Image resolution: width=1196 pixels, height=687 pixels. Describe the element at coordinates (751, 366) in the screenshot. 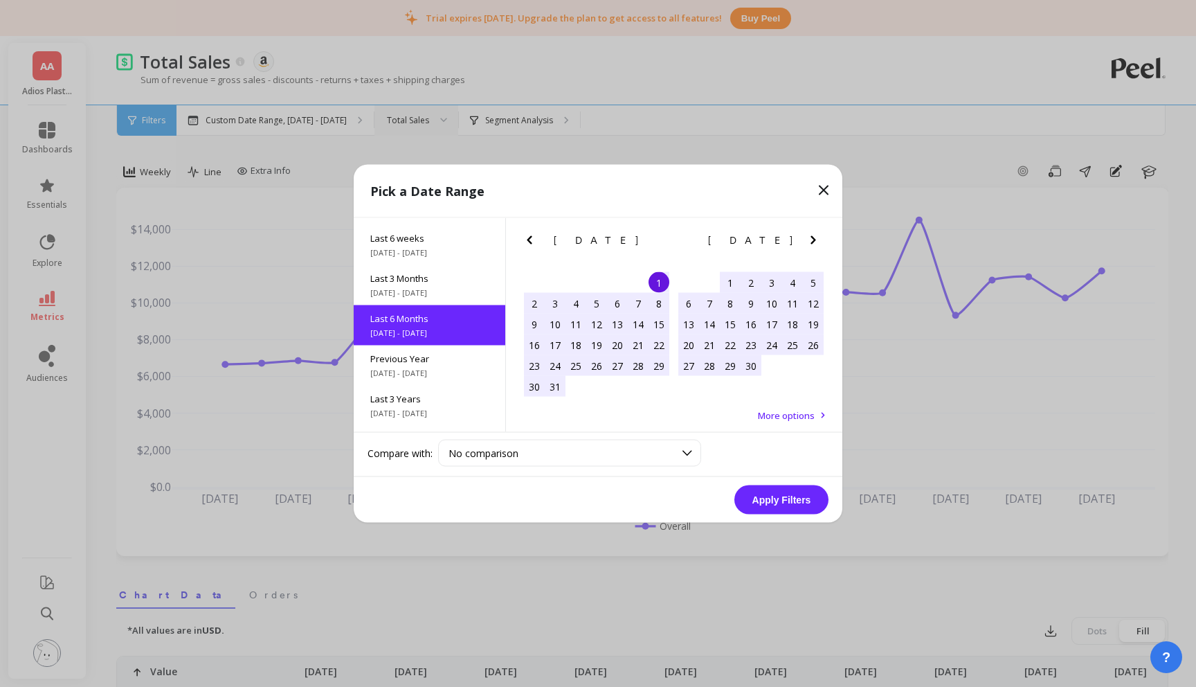

I see `div: Choose Wednesday, April 30th, 2025` at that location.